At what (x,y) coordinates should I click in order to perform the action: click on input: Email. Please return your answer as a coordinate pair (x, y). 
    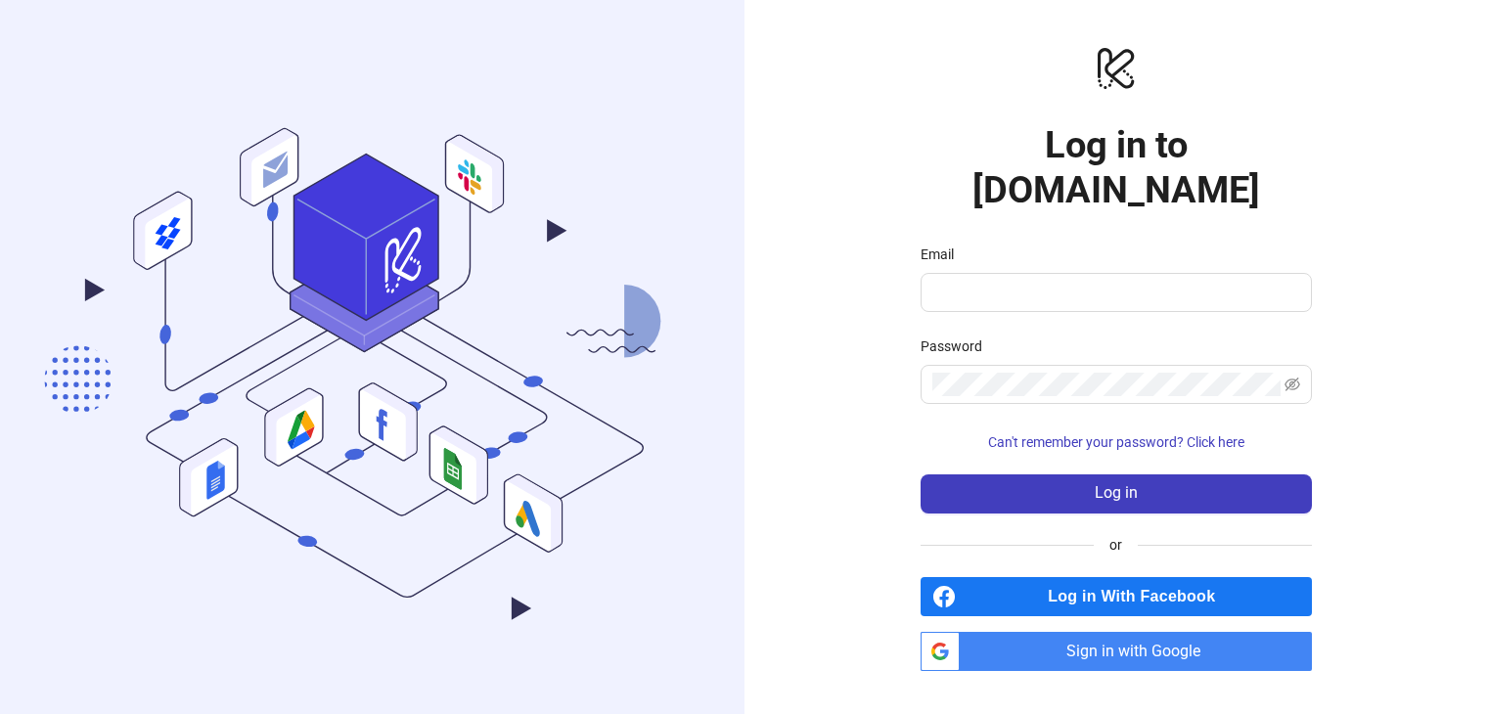
    Looking at the image, I should click on (1114, 293).